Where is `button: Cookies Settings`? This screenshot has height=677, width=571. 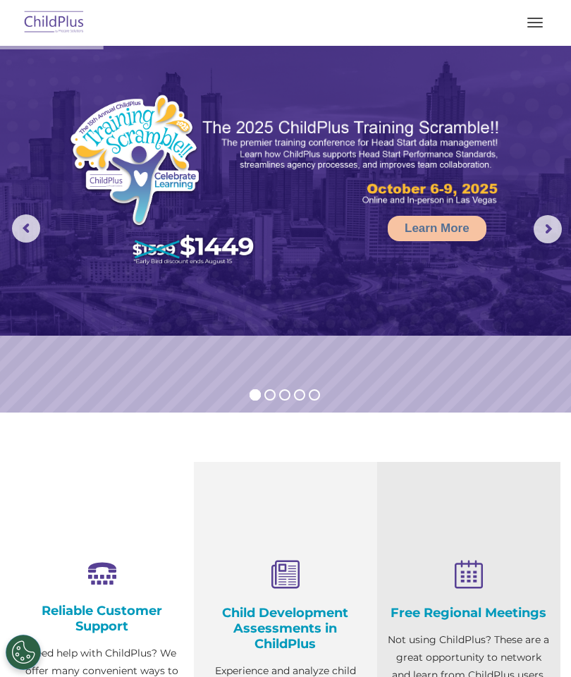
button: Cookies Settings is located at coordinates (23, 652).